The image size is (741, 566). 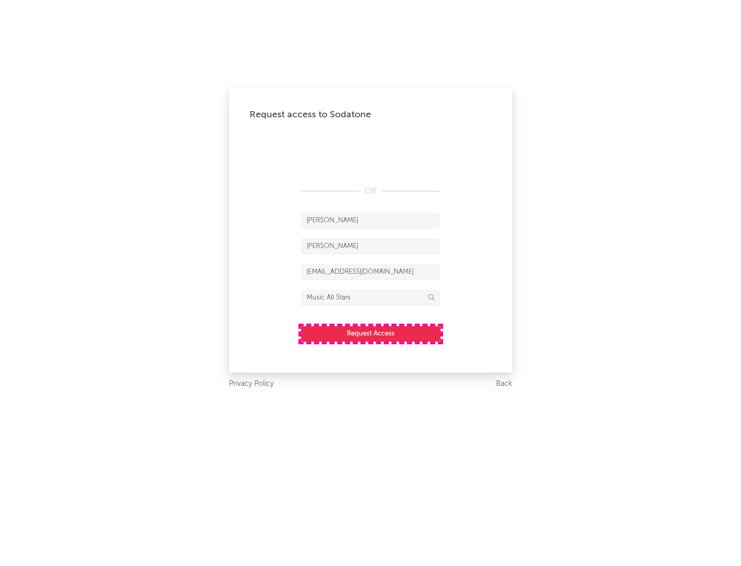 What do you see at coordinates (371, 246) in the screenshot?
I see `input: Last Name` at bounding box center [371, 246].